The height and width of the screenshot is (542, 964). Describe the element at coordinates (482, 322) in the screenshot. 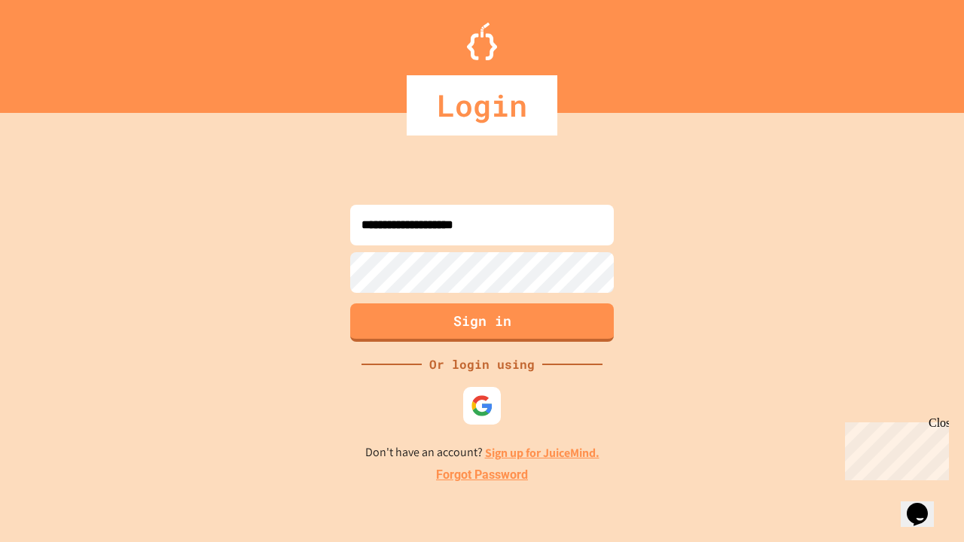

I see `button: Sign in` at that location.